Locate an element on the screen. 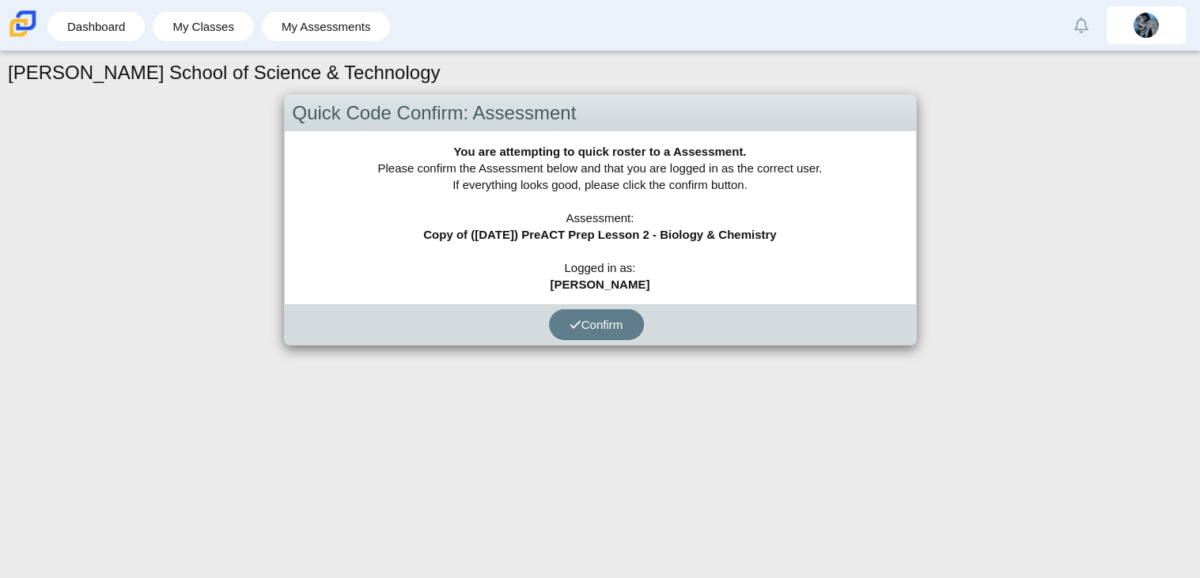 Image resolution: width=1200 pixels, height=578 pixels. img: Carmen School of Science & Technology is located at coordinates (23, 24).